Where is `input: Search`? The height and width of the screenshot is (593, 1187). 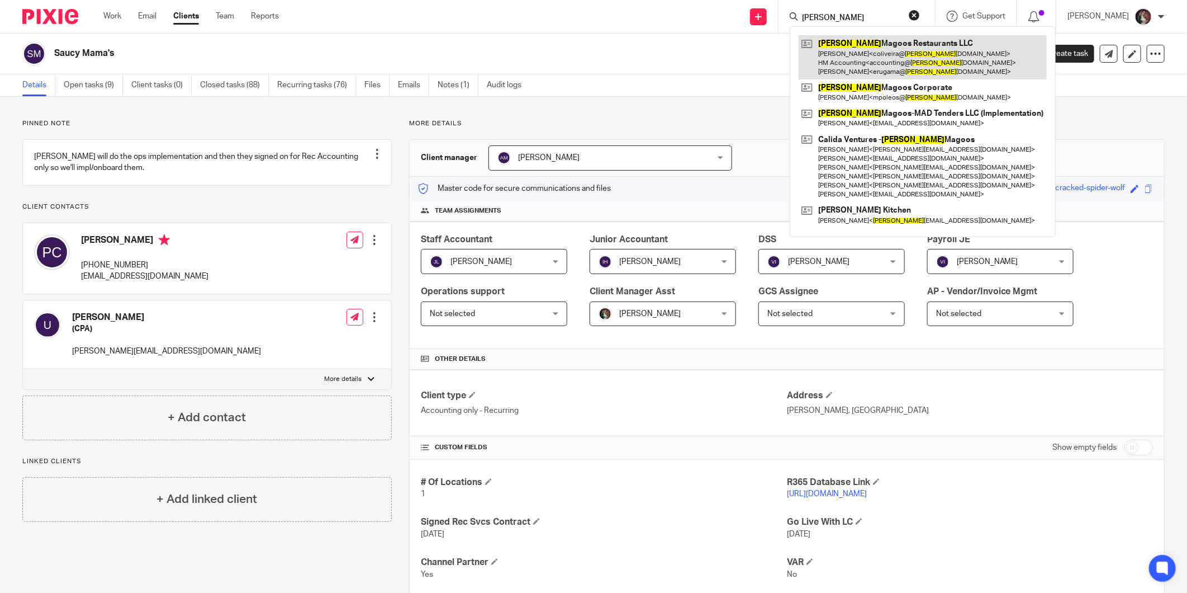
input: Search is located at coordinates (851, 18).